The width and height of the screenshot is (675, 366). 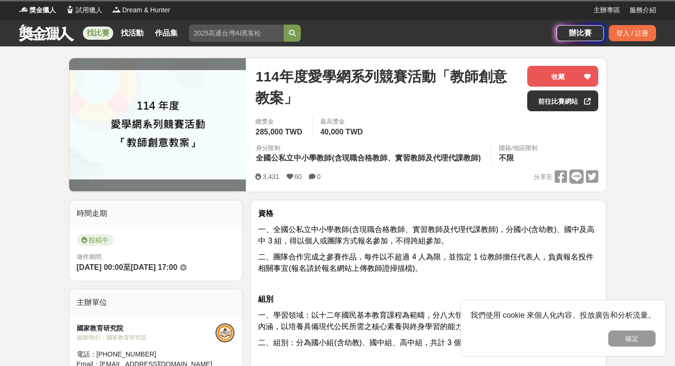 I want to click on a: LogoDream & Hunter, so click(x=141, y=10).